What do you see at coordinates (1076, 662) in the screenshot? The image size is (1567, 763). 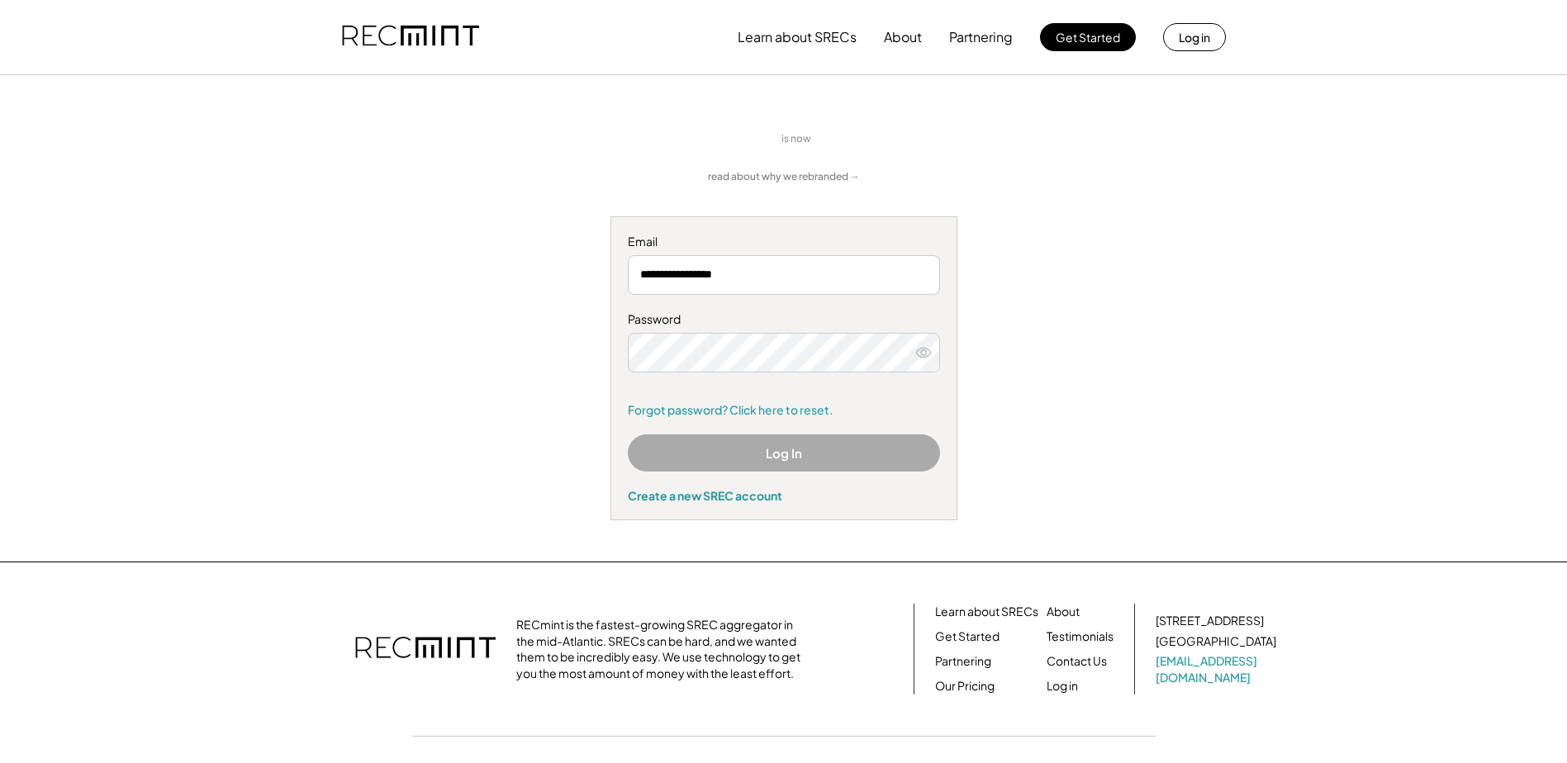 I see `a: Contact Us` at bounding box center [1076, 662].